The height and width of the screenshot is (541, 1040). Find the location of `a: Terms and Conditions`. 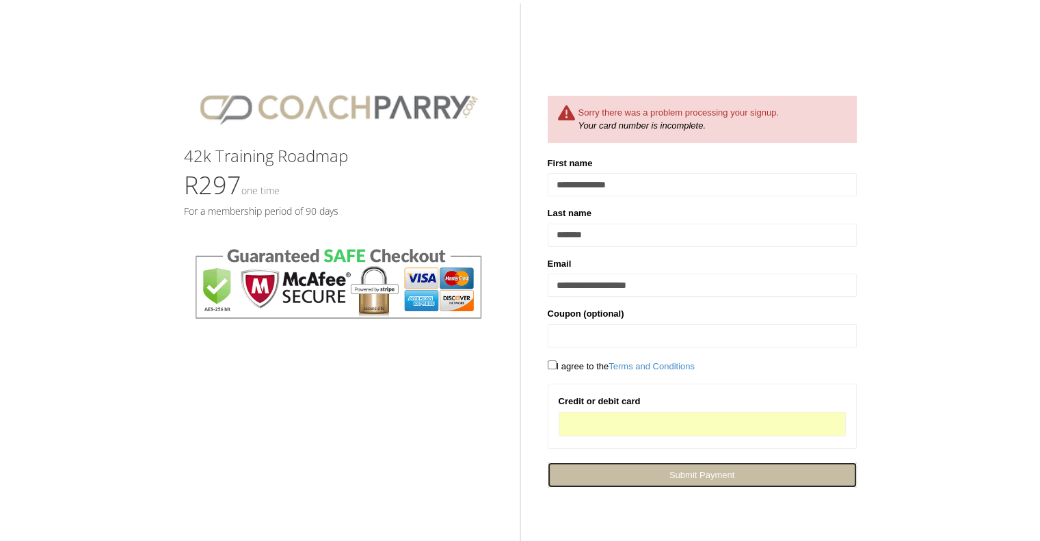

a: Terms and Conditions is located at coordinates (652, 366).